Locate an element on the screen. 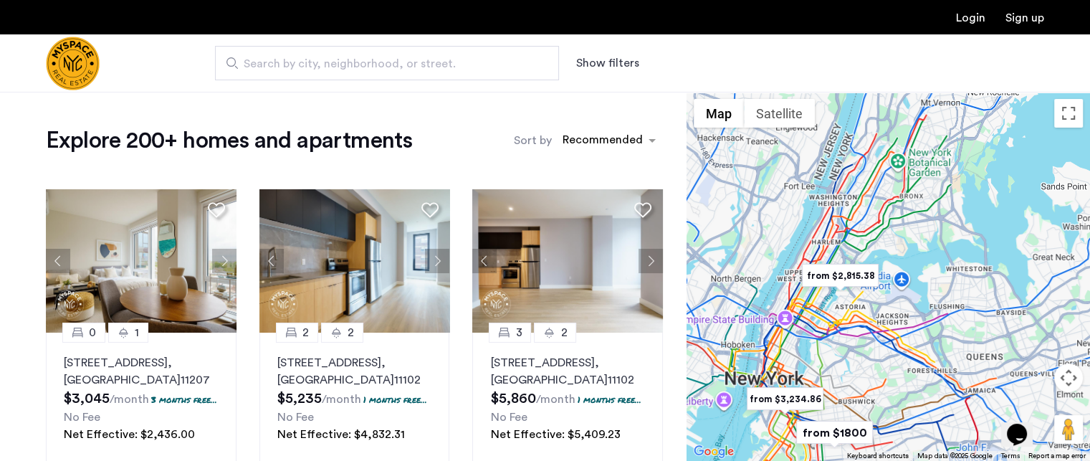 This screenshot has height=461, width=1090. button: Show satellite imagery is located at coordinates (779, 113).